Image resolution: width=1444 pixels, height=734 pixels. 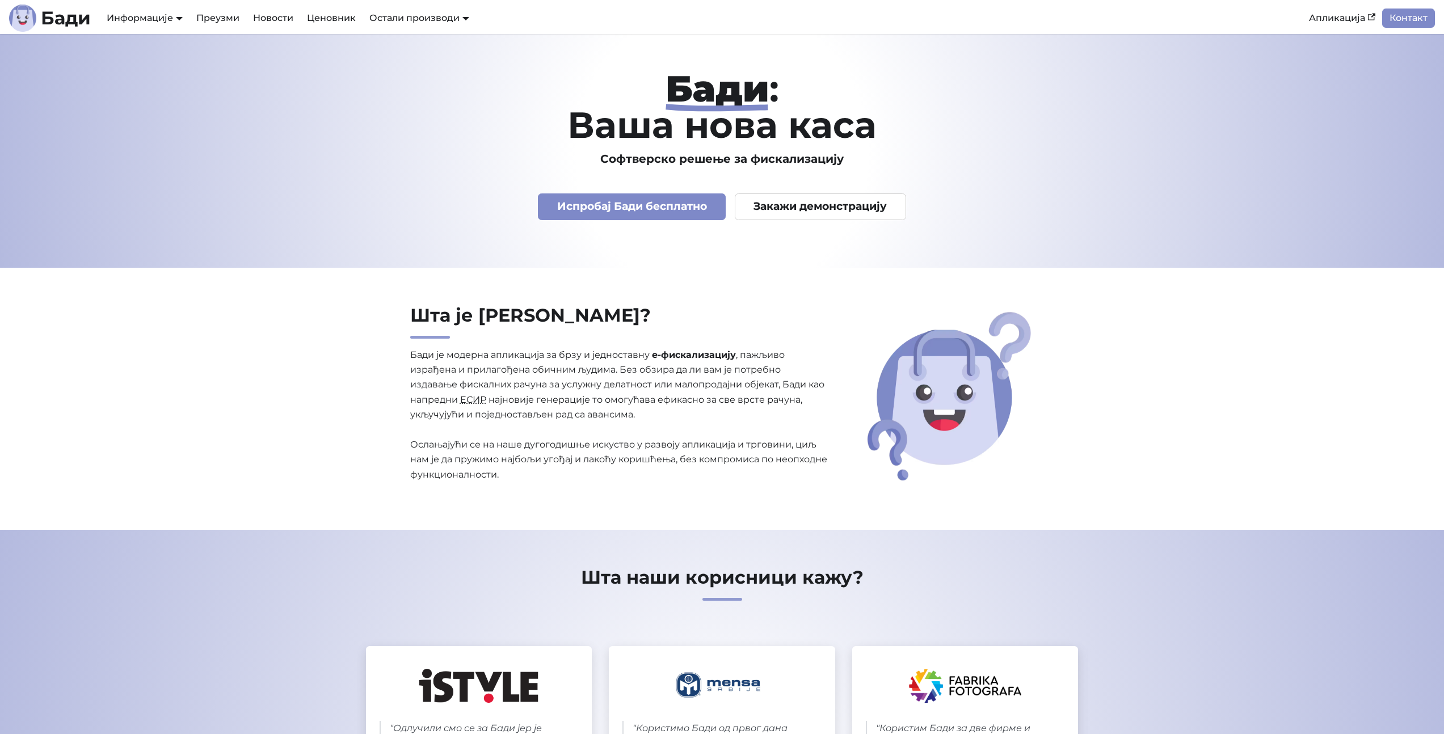 What do you see at coordinates (1342, 18) in the screenshot?
I see `a: Апликација` at bounding box center [1342, 18].